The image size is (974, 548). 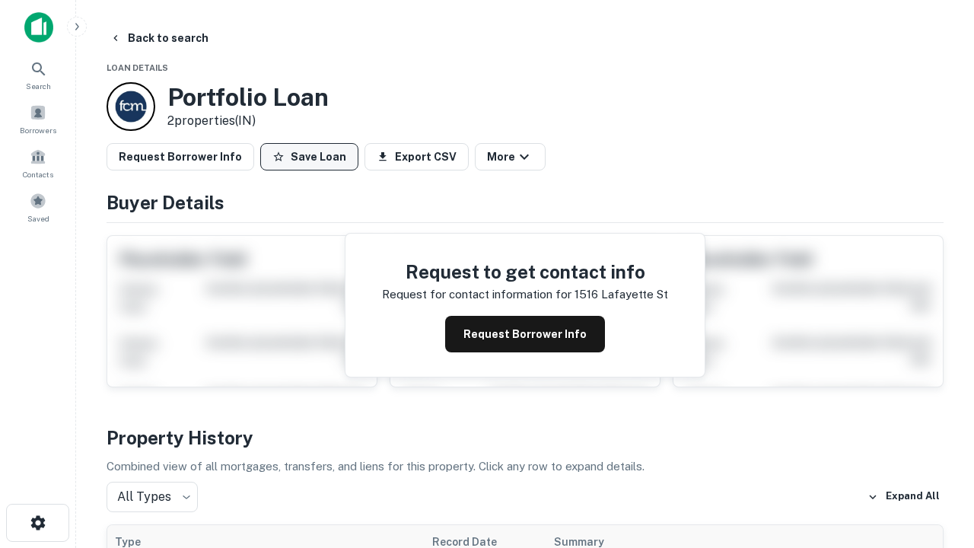 I want to click on h4: Request to get contact info, so click(x=525, y=272).